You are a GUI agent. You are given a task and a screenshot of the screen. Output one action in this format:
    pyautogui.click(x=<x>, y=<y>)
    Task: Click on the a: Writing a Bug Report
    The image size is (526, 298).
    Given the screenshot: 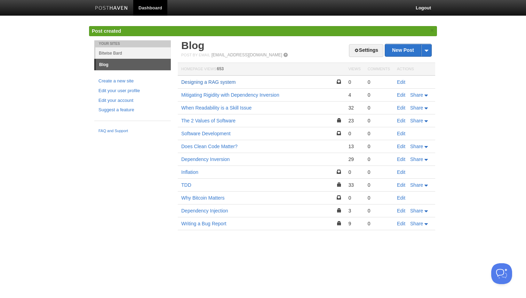 What is the action you would take?
    pyautogui.click(x=204, y=224)
    